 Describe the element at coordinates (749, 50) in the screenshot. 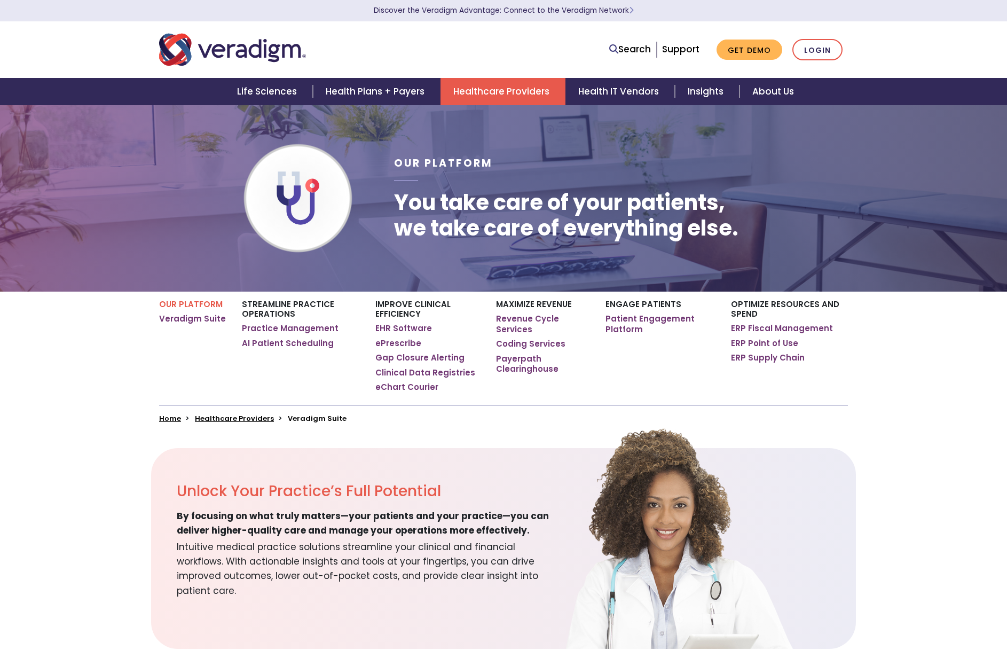

I see `a: Get Demo` at that location.